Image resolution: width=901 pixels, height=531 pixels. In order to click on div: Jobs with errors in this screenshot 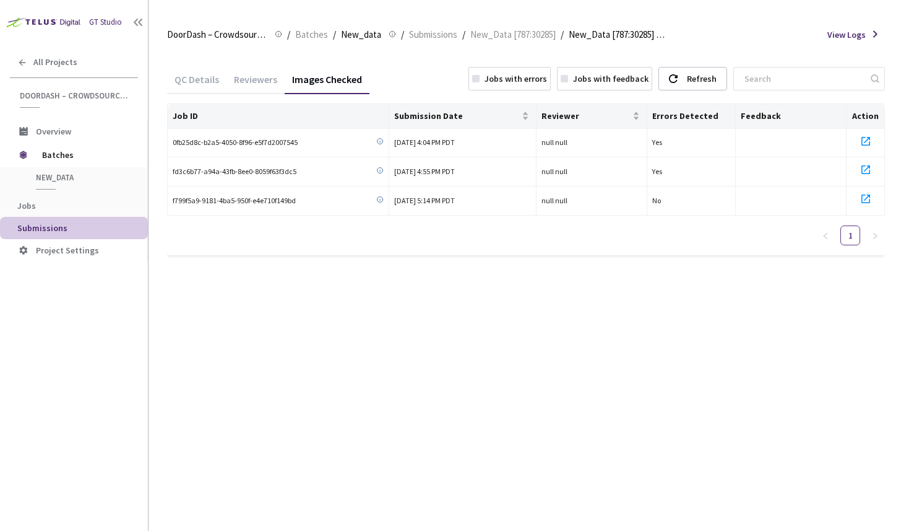, I will do `click(516, 79)`.